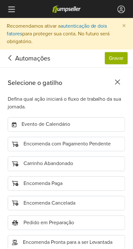 This screenshot has height=249, width=133. I want to click on div: Evento de Calendário, so click(66, 124).